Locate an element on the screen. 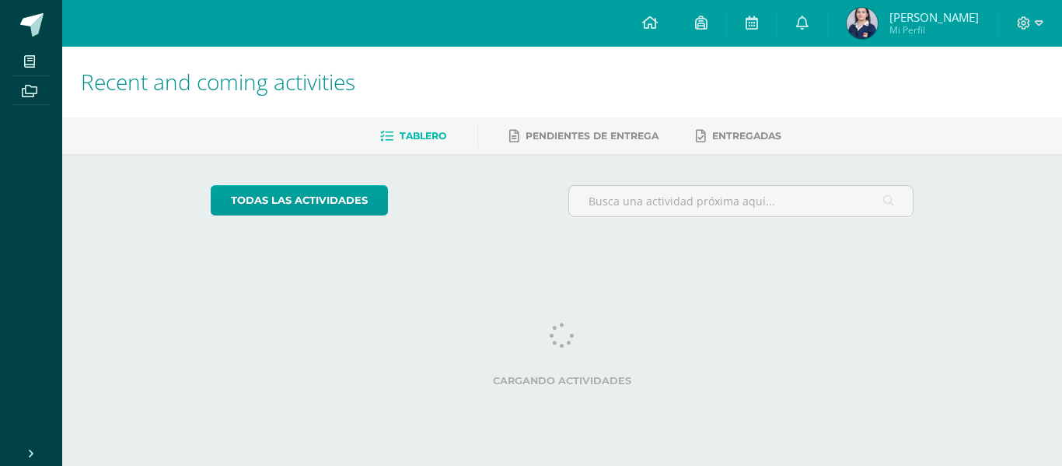 Image resolution: width=1062 pixels, height=466 pixels. input: Busca una actividad próxima aquí... is located at coordinates (741, 201).